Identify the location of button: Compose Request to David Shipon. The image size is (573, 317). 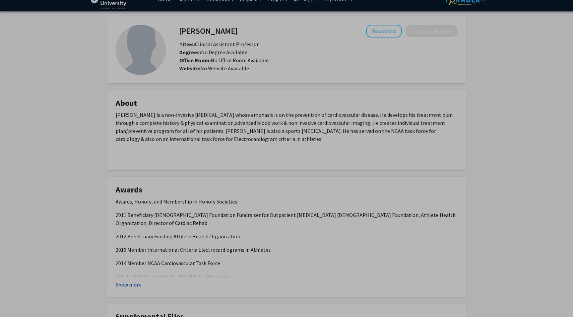
(431, 31).